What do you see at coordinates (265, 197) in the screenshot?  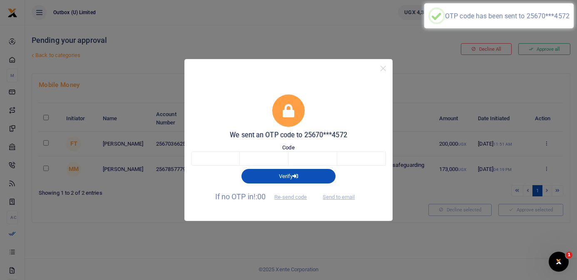 I see `span: If no OTP in` at bounding box center [265, 197].